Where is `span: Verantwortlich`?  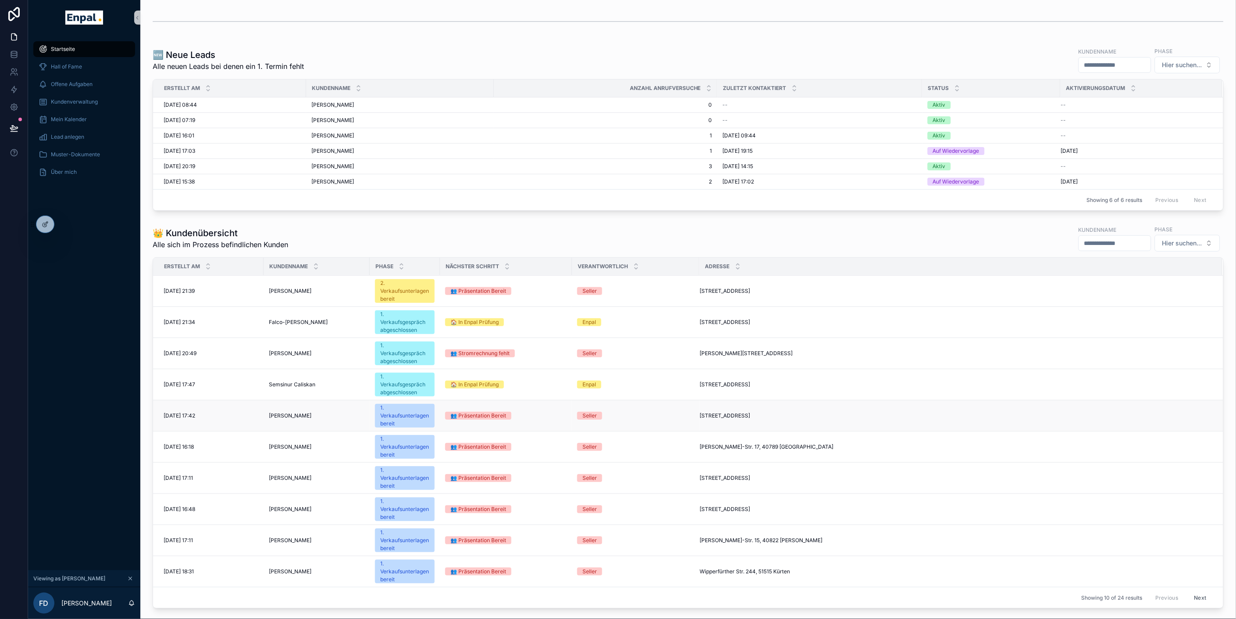
span: Verantwortlich is located at coordinates (603, 266).